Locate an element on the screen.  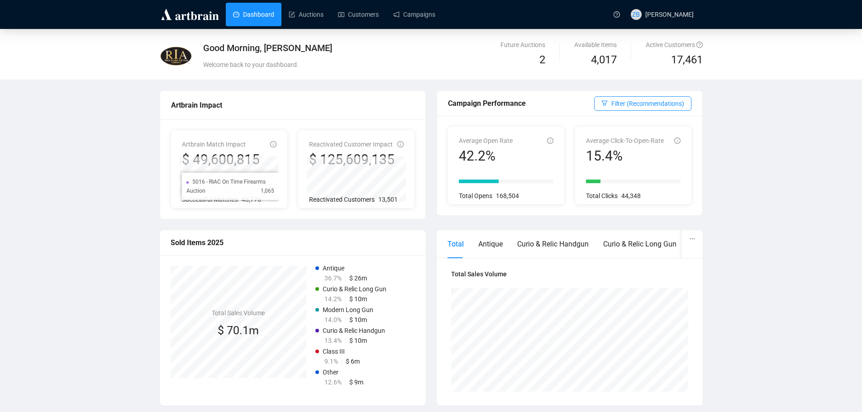
span: 12.6% is located at coordinates (333, 382).